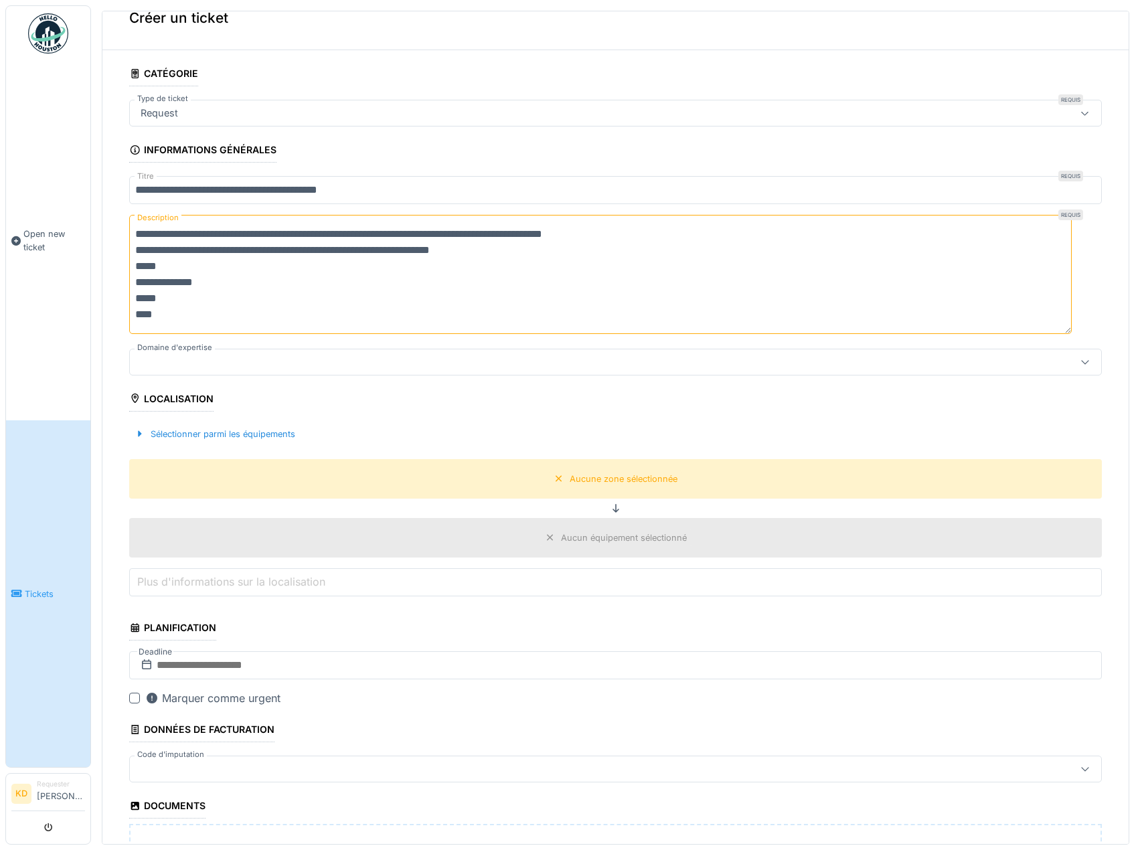 The image size is (1140, 850). What do you see at coordinates (175, 347) in the screenshot?
I see `label: Domaine d'expertise` at bounding box center [175, 347].